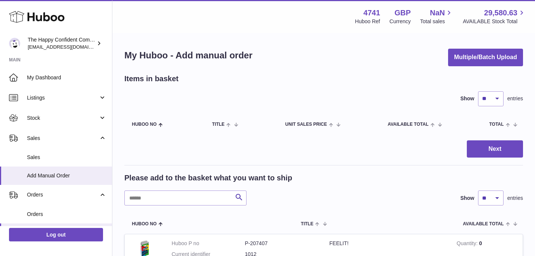 Image resolution: width=535 pixels, height=256 pixels. I want to click on a: Log out, so click(56, 235).